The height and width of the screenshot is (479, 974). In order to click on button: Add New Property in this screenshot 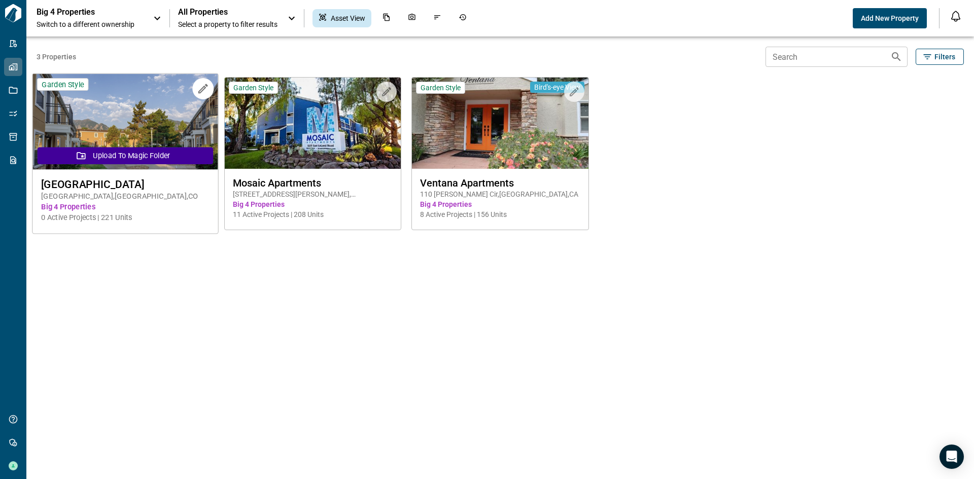, I will do `click(890, 18)`.